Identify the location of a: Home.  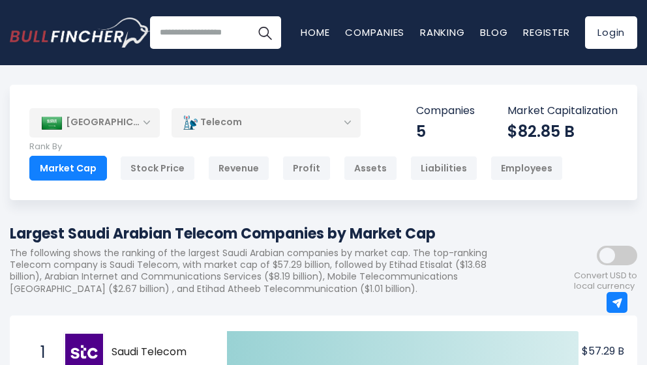
(315, 32).